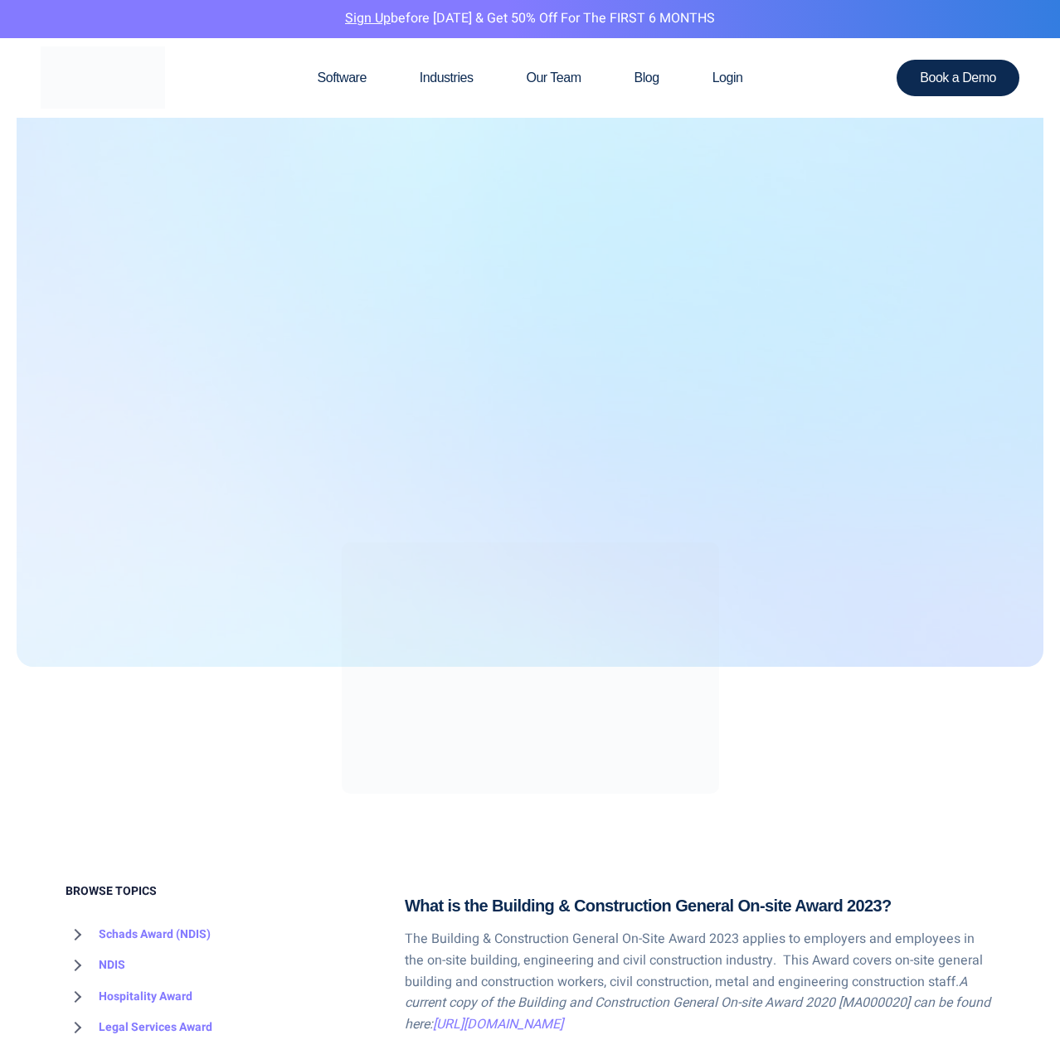 The height and width of the screenshot is (1040, 1060). What do you see at coordinates (958, 78) in the screenshot?
I see `a: Book a Demo` at bounding box center [958, 78].